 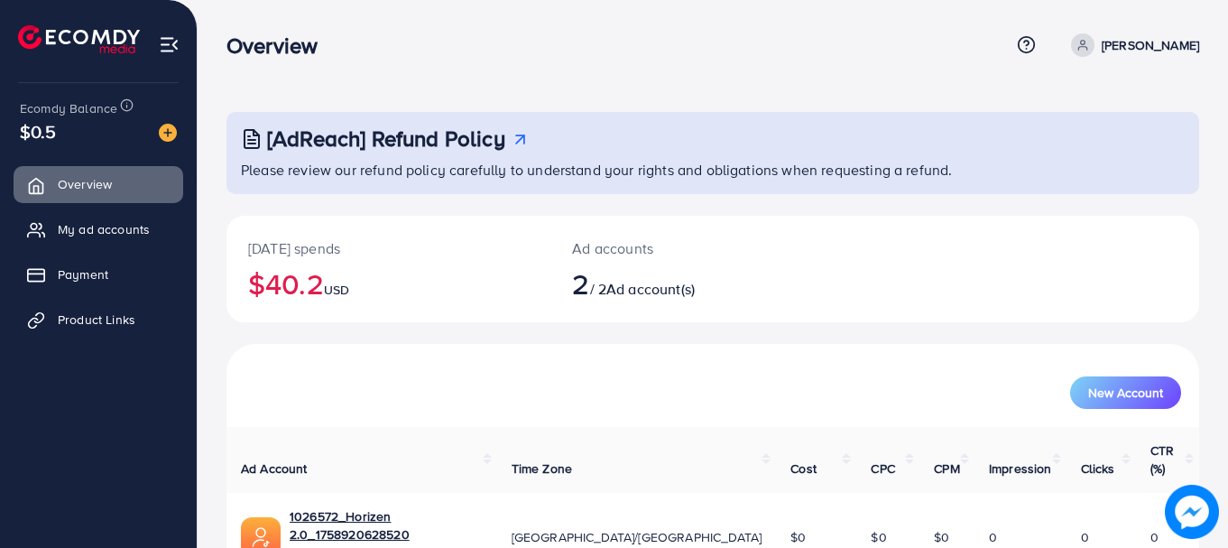 I want to click on a: 1026572_Horizen 2.0_1758920628520, so click(x=386, y=525).